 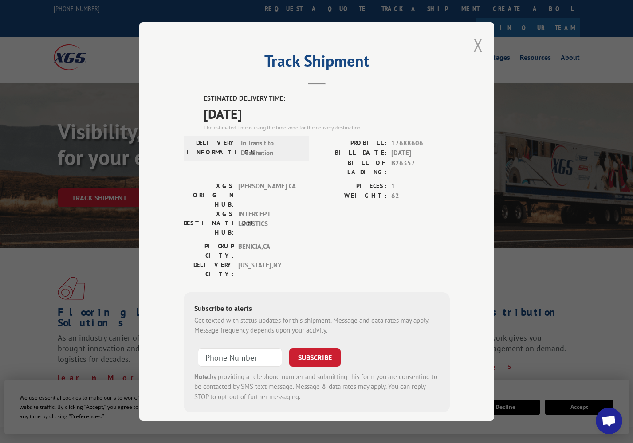 What do you see at coordinates (315, 358) in the screenshot?
I see `button: SUBSCRIBE` at bounding box center [315, 358].